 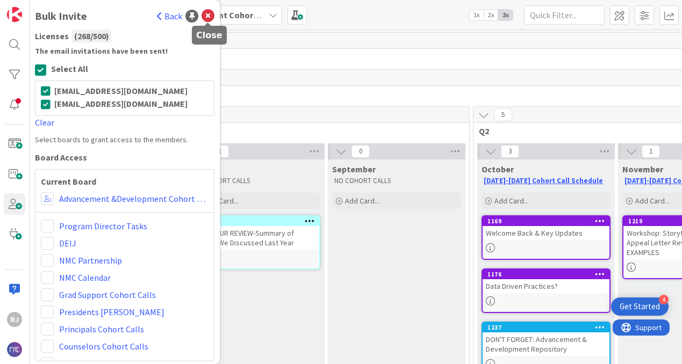 What do you see at coordinates (498, 169) in the screenshot?
I see `span: October` at bounding box center [498, 169].